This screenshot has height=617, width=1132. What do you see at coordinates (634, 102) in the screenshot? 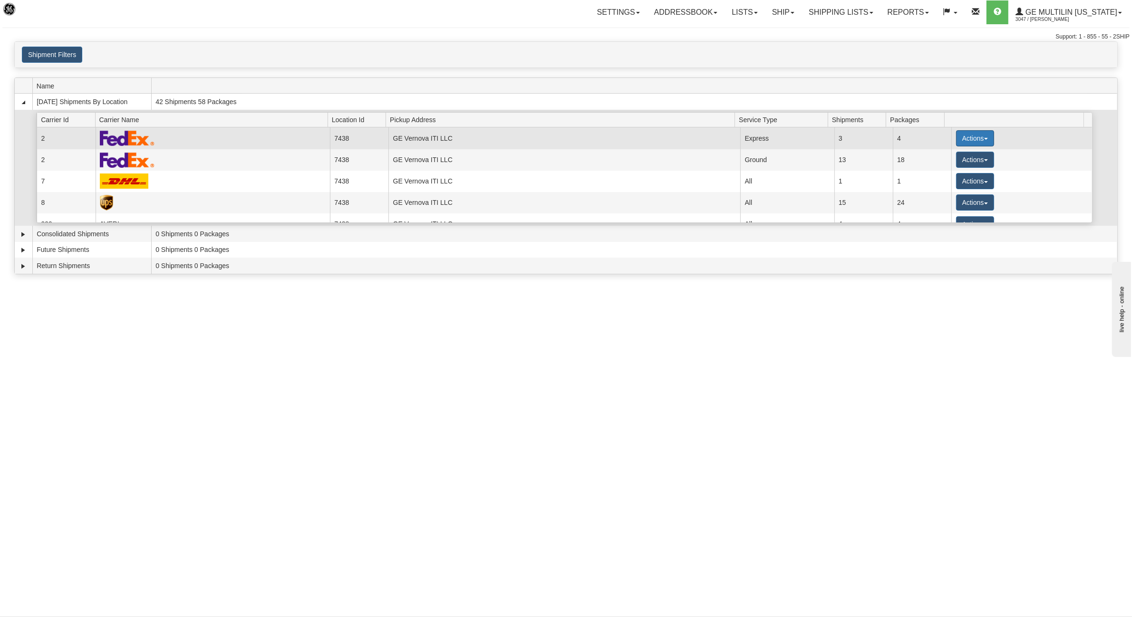
I see `td: 42 Shipments 58 Packages` at bounding box center [634, 102].